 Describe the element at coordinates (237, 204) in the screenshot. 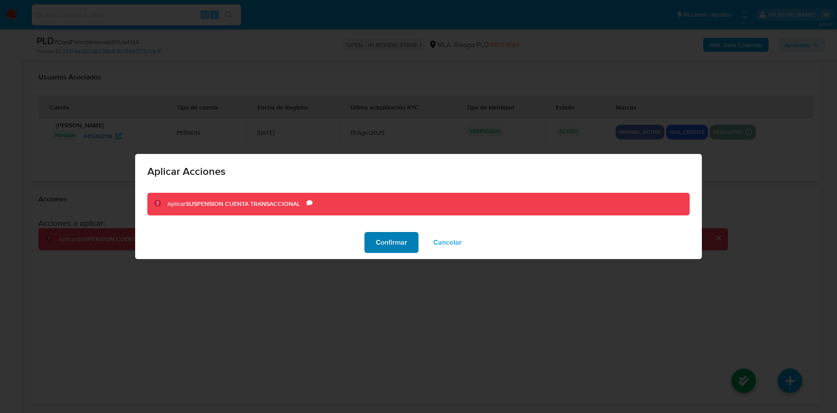

I see `div: Aplicar` at that location.